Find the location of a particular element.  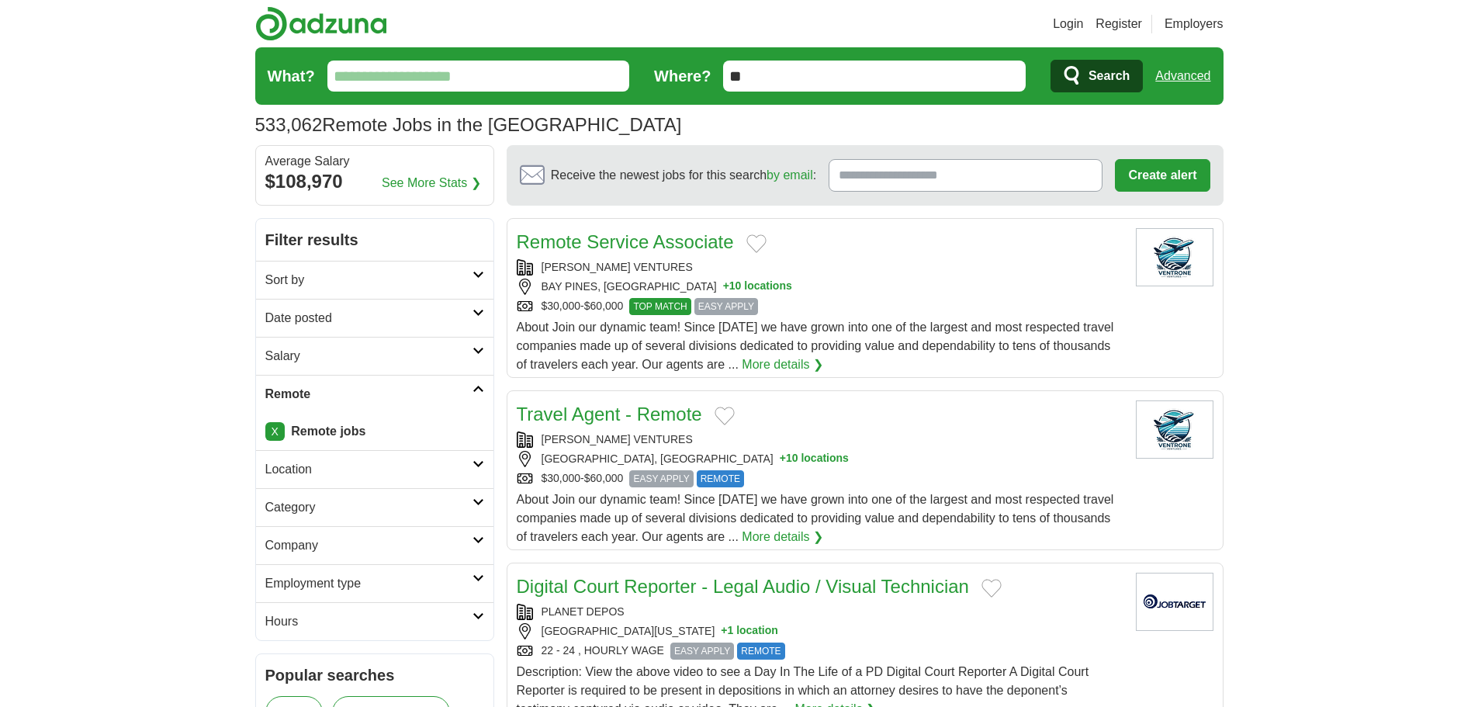

div: Average Salary is located at coordinates (375, 161).